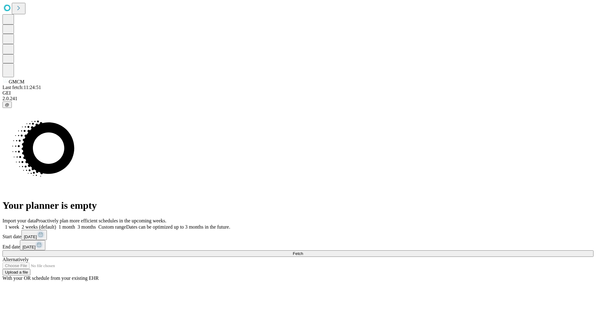 The image size is (596, 335). I want to click on div: GEI, so click(298, 93).